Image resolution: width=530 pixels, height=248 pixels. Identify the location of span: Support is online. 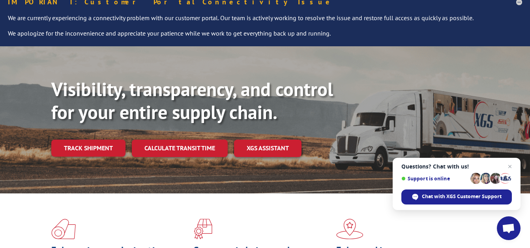
(435, 178).